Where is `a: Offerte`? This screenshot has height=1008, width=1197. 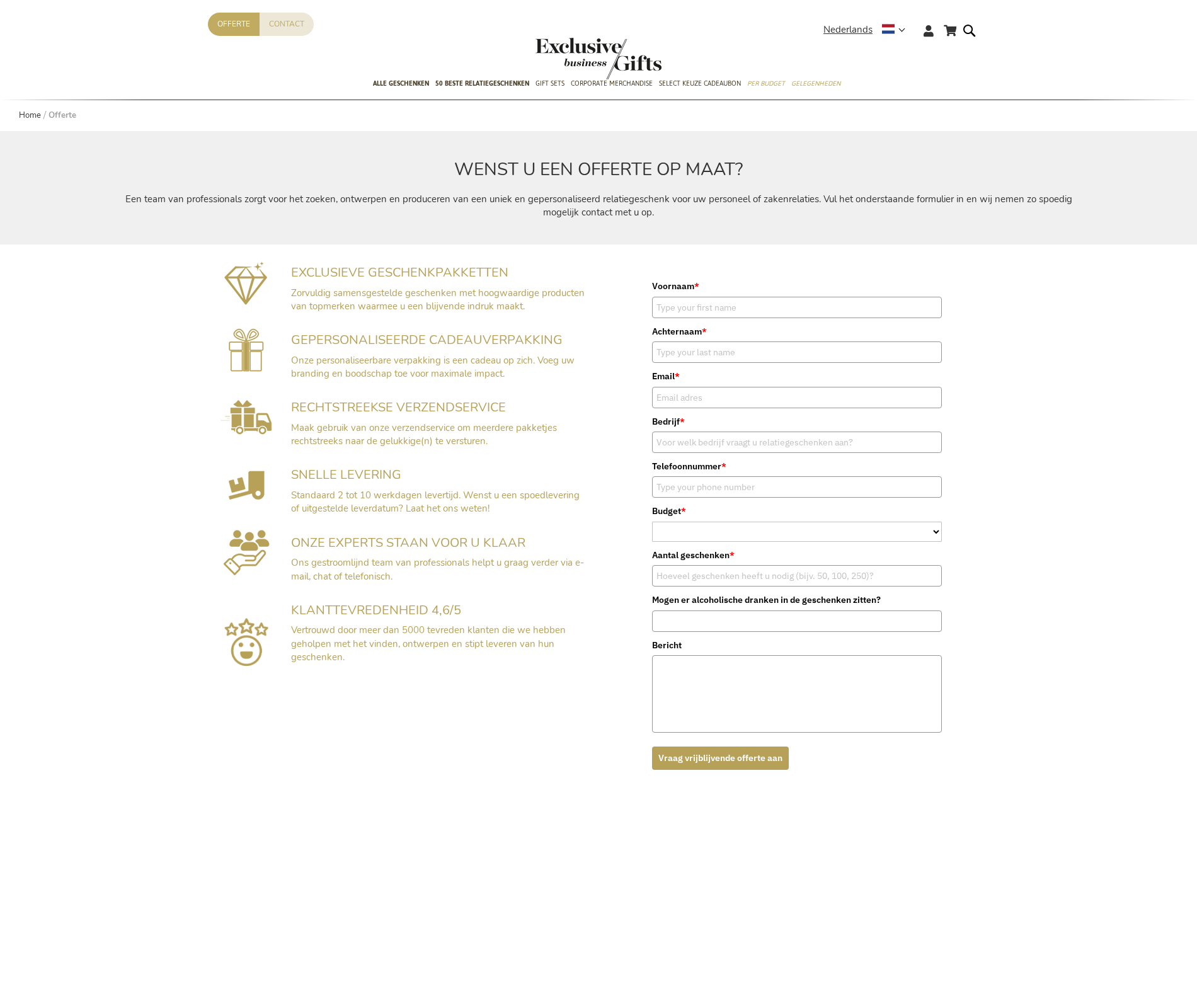 a: Offerte is located at coordinates (234, 24).